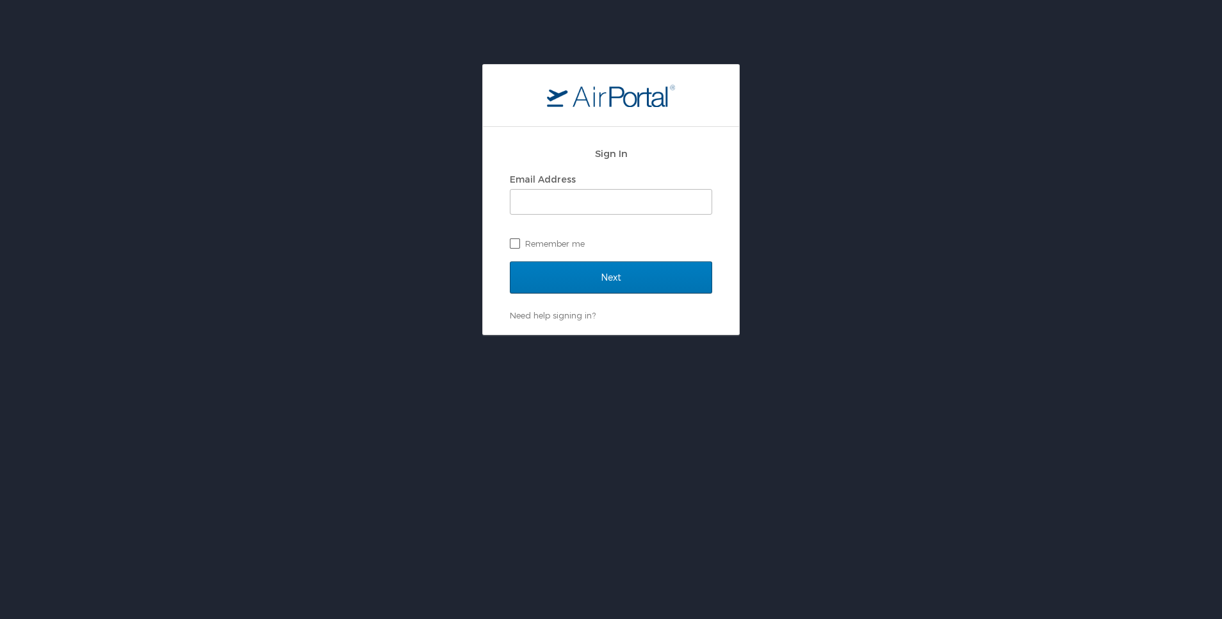 The width and height of the screenshot is (1222, 619). I want to click on img: logo, so click(611, 95).